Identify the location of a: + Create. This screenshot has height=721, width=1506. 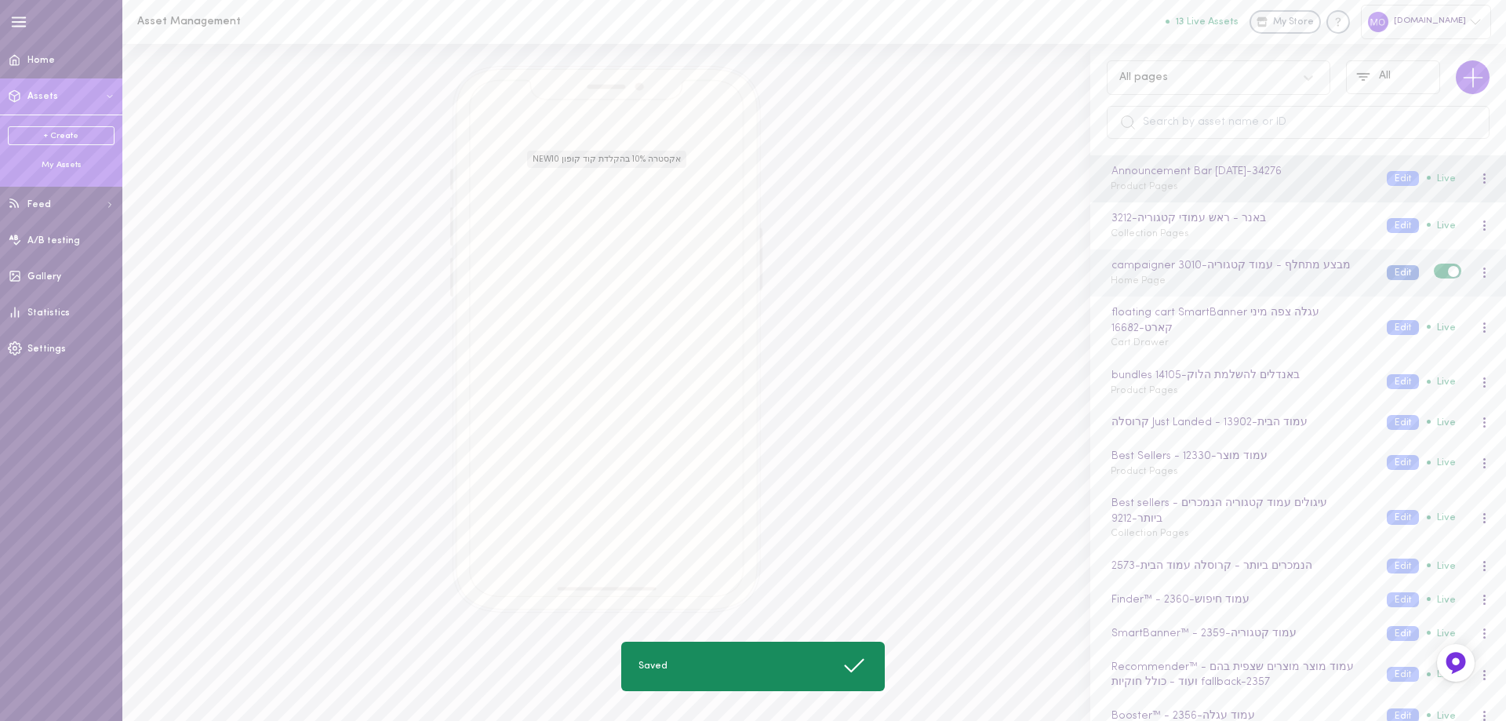
(61, 136).